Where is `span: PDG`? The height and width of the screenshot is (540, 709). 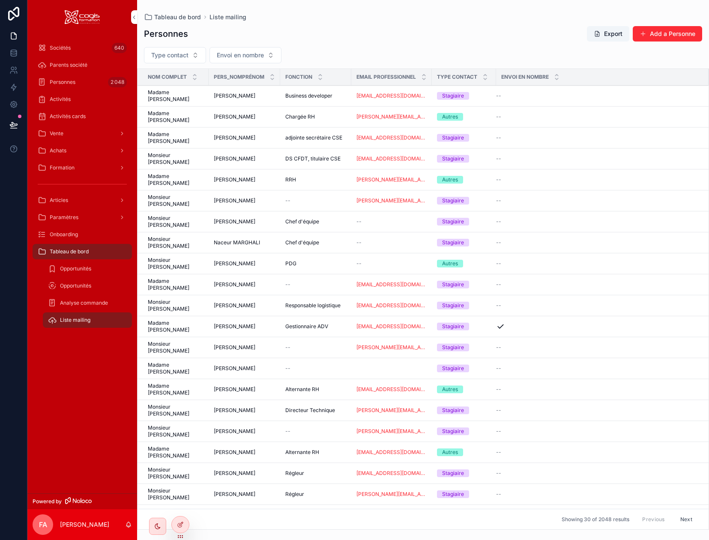 span: PDG is located at coordinates (291, 264).